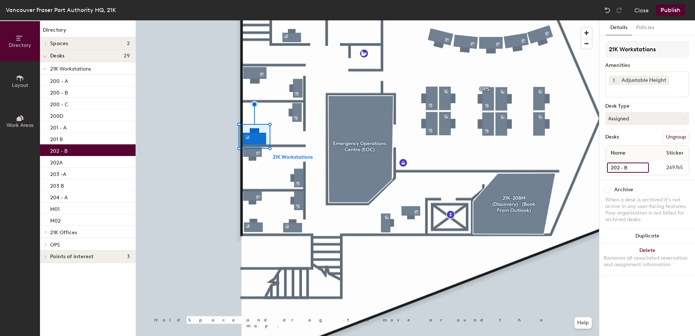 This screenshot has height=336, width=695. What do you see at coordinates (583, 323) in the screenshot?
I see `button: Help` at bounding box center [583, 323].